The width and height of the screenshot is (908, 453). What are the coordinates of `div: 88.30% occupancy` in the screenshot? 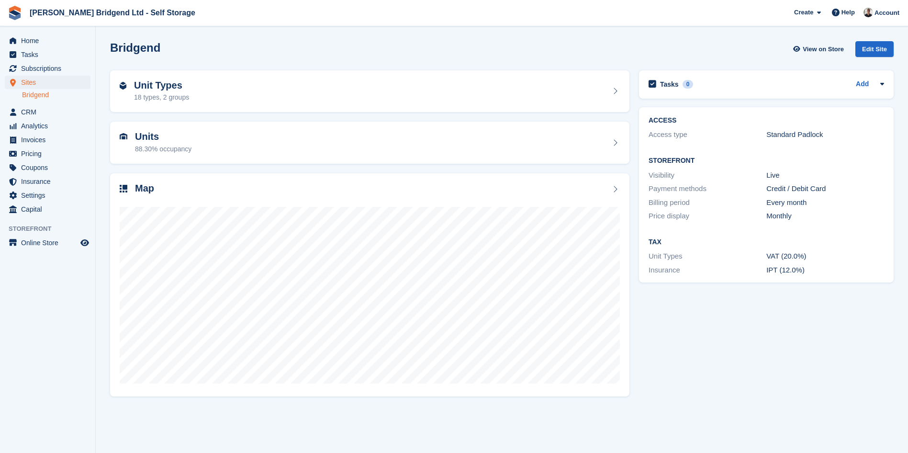 It's located at (163, 149).